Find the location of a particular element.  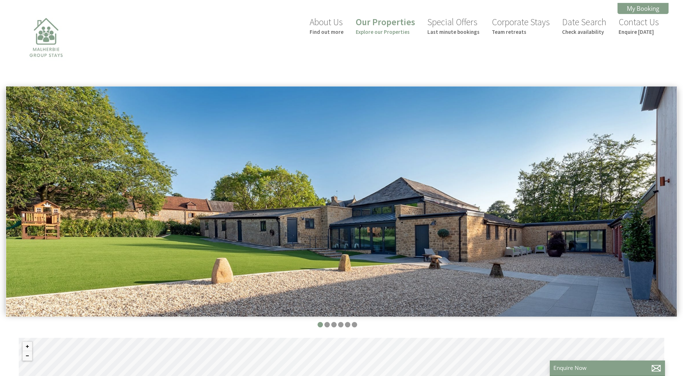

a: Date SearchCheck availability is located at coordinates (584, 26).